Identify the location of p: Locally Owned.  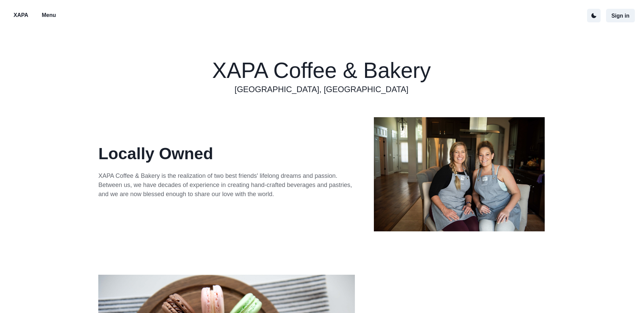
(226, 154).